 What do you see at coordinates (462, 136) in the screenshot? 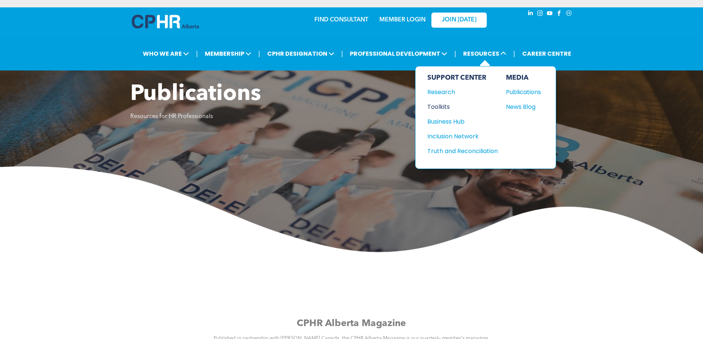
I see `a: Inclusion Network` at bounding box center [462, 136].